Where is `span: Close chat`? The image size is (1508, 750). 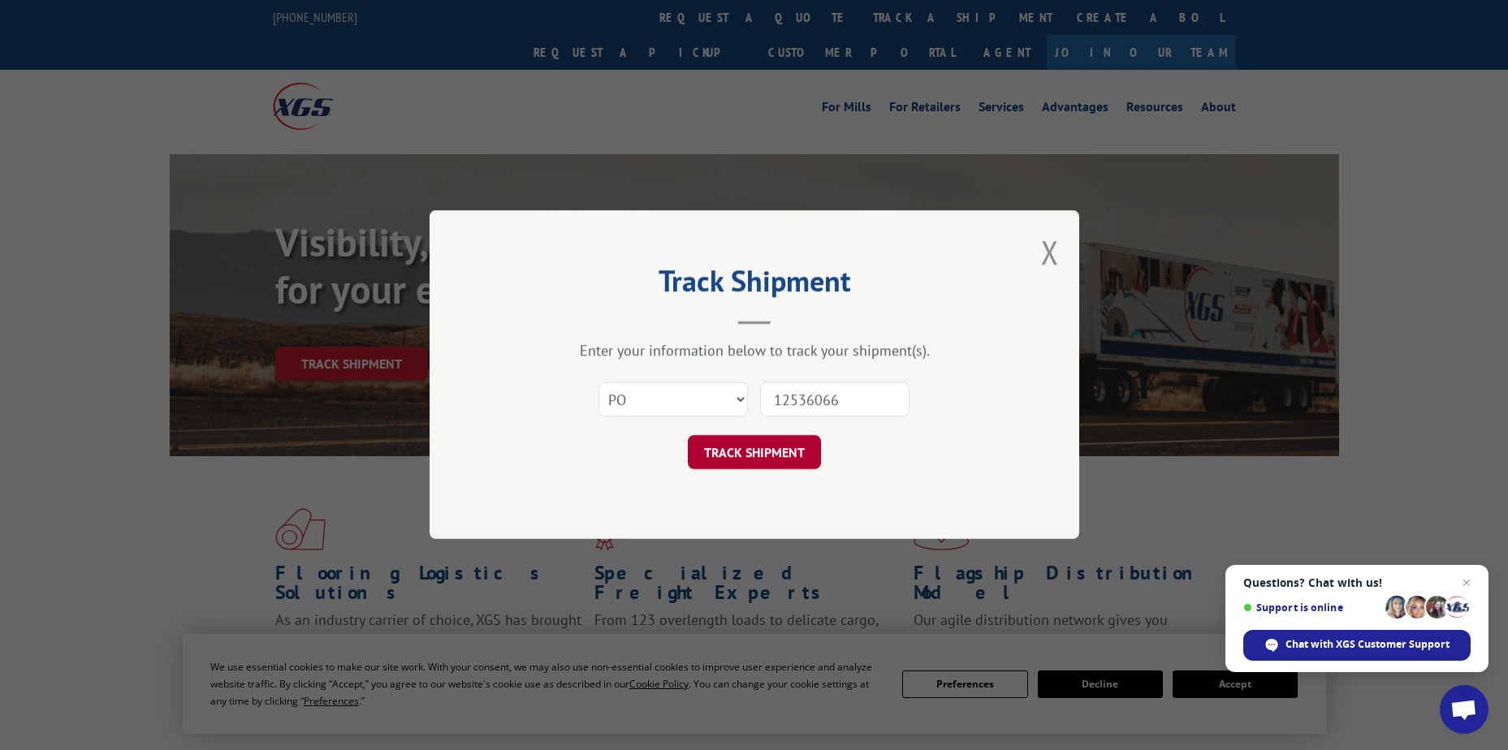 span: Close chat is located at coordinates (1467, 583).